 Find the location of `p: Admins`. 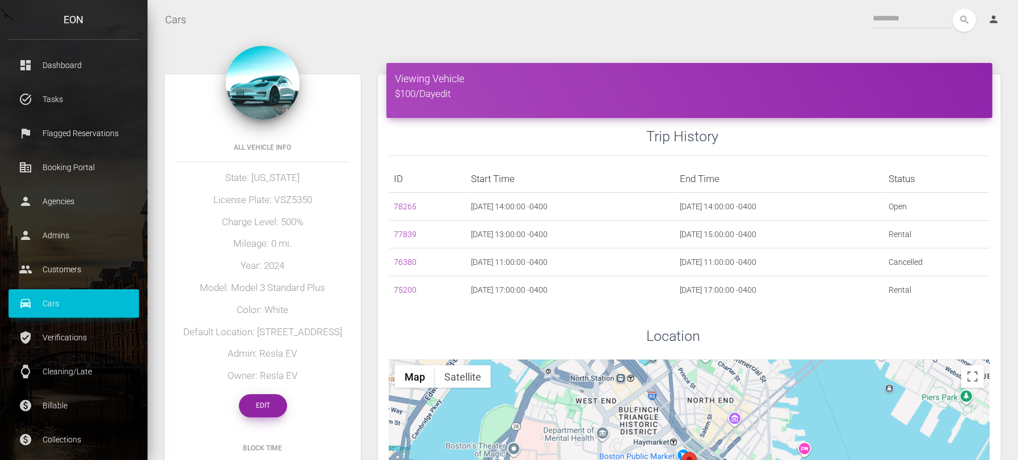

p: Admins is located at coordinates (74, 235).